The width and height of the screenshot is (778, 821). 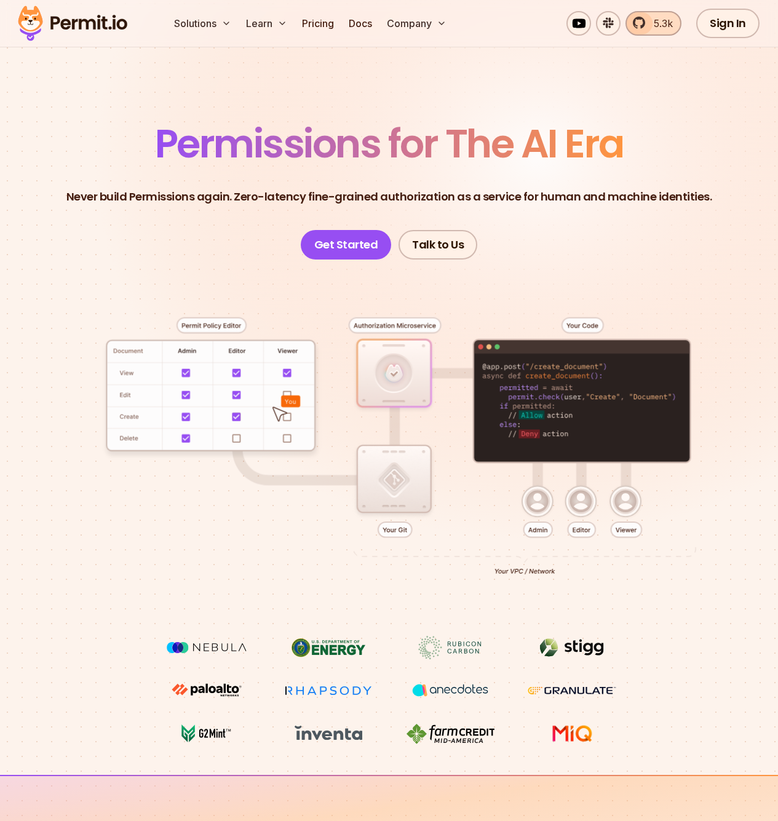 What do you see at coordinates (73, 23) in the screenshot?
I see `img: Permit logo` at bounding box center [73, 23].